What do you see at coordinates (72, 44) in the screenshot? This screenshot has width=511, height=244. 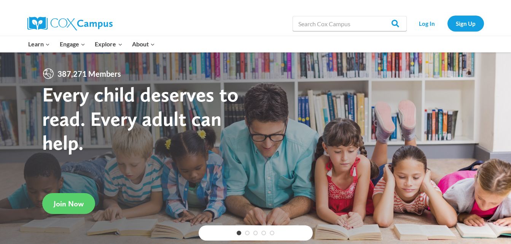 I see `span: Engage` at bounding box center [72, 44].